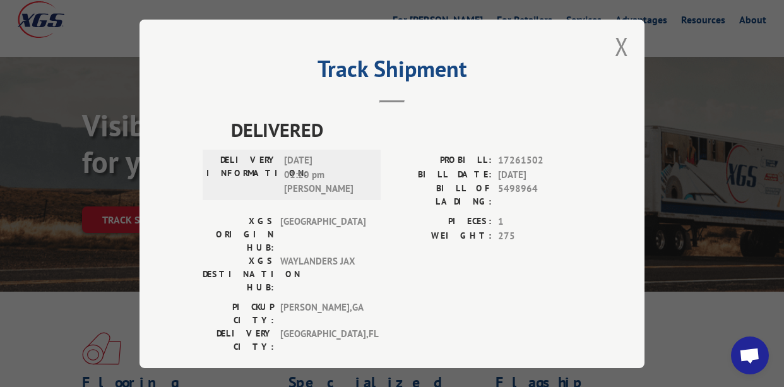  What do you see at coordinates (406, 129) in the screenshot?
I see `span: DELIVERED` at bounding box center [406, 129].